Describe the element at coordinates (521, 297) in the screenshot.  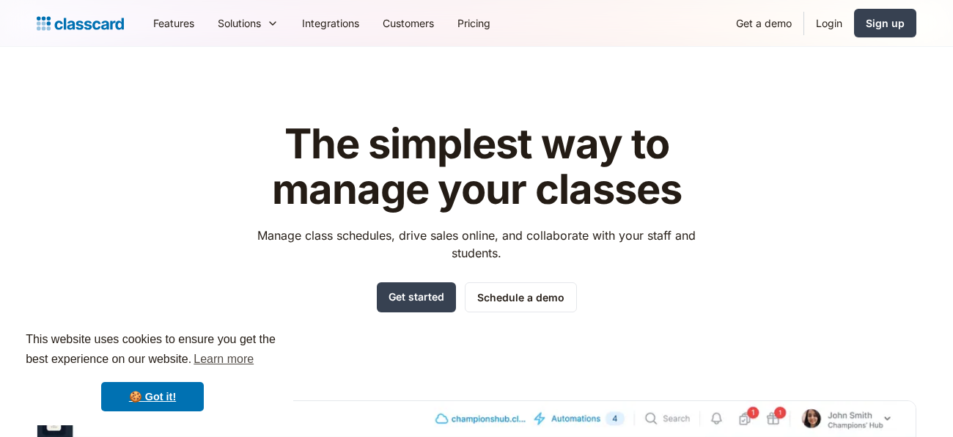
I see `a: Schedule a demo` at that location.